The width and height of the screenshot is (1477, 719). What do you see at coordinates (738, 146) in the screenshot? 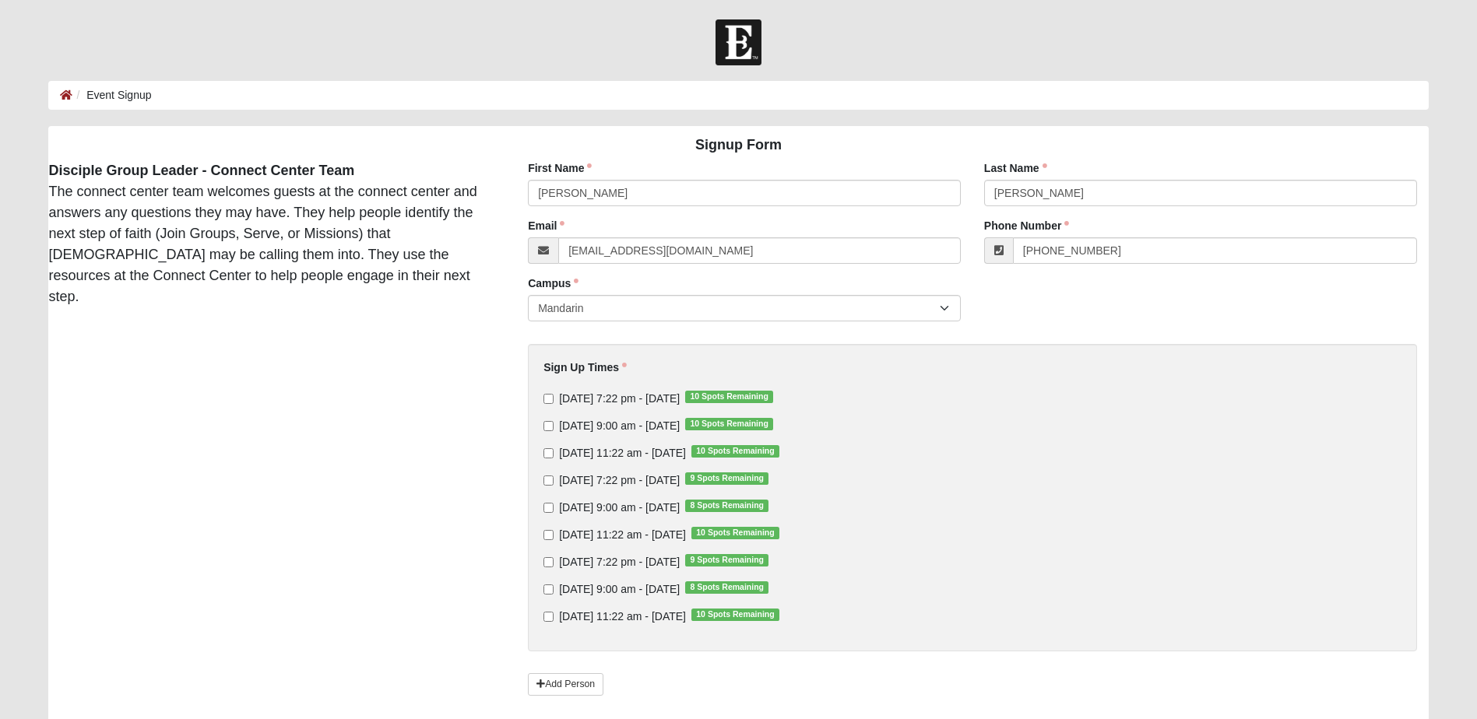
I see `h4: Signup Form` at bounding box center [738, 146].